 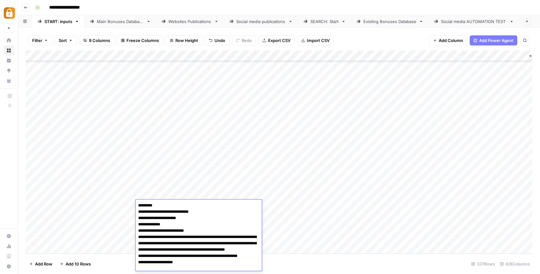 I want to click on a: Websites Publications, so click(x=190, y=21).